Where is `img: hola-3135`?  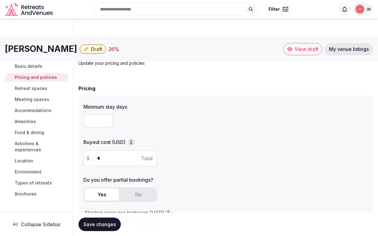 img: hola-3135 is located at coordinates (360, 9).